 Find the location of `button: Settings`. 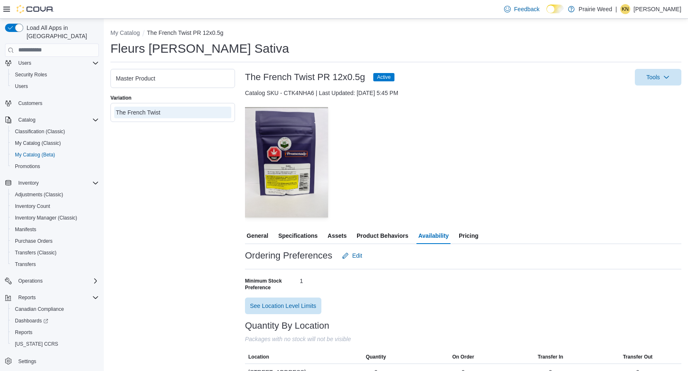

button: Settings is located at coordinates (52, 361).